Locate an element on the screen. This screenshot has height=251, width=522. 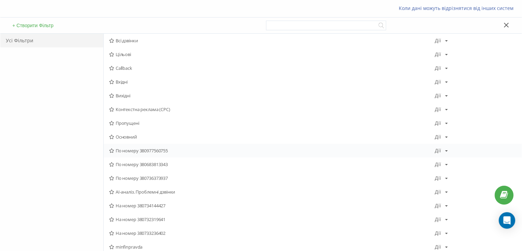
span: На номер 380733236402 is located at coordinates (272, 233).